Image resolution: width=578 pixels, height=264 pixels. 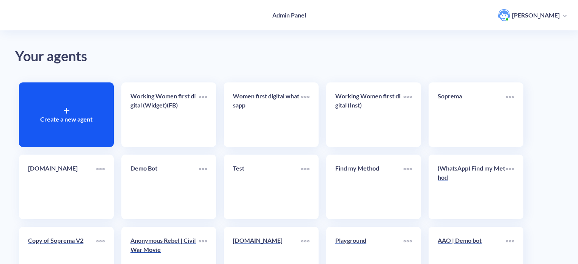 I want to click on a: Test, so click(x=267, y=187).